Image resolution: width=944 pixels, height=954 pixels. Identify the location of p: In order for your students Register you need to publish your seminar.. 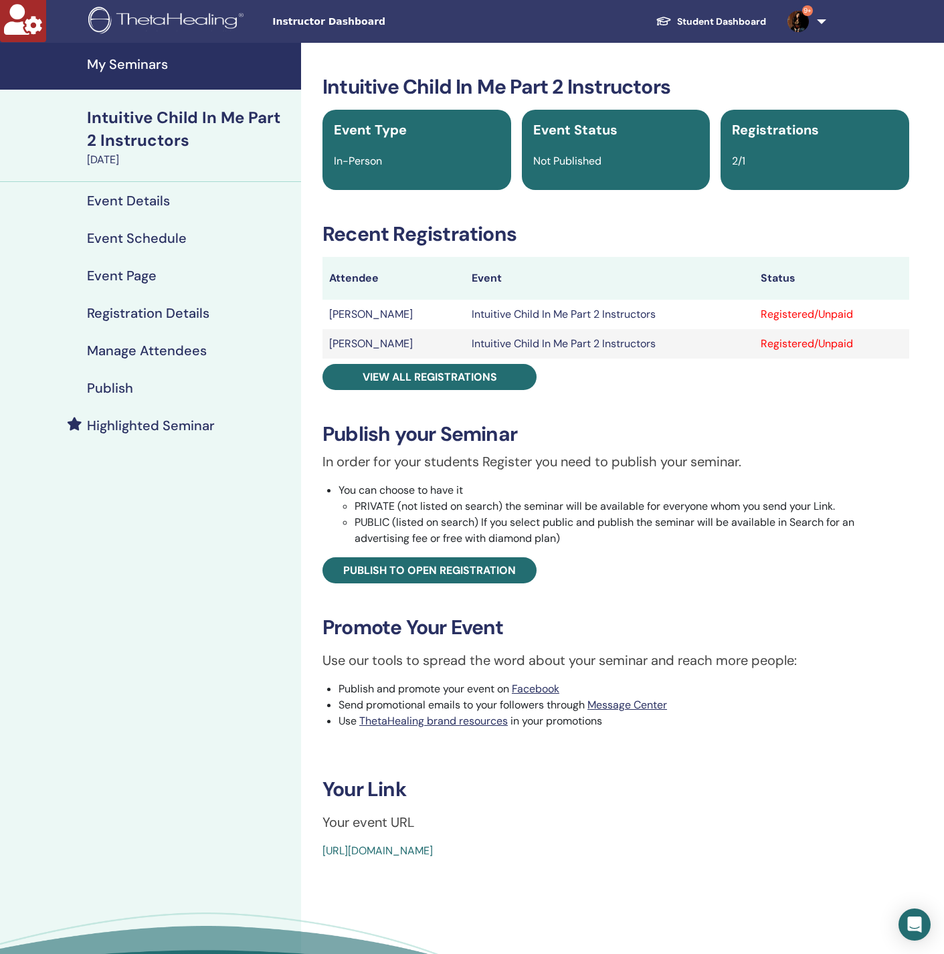
(616, 462).